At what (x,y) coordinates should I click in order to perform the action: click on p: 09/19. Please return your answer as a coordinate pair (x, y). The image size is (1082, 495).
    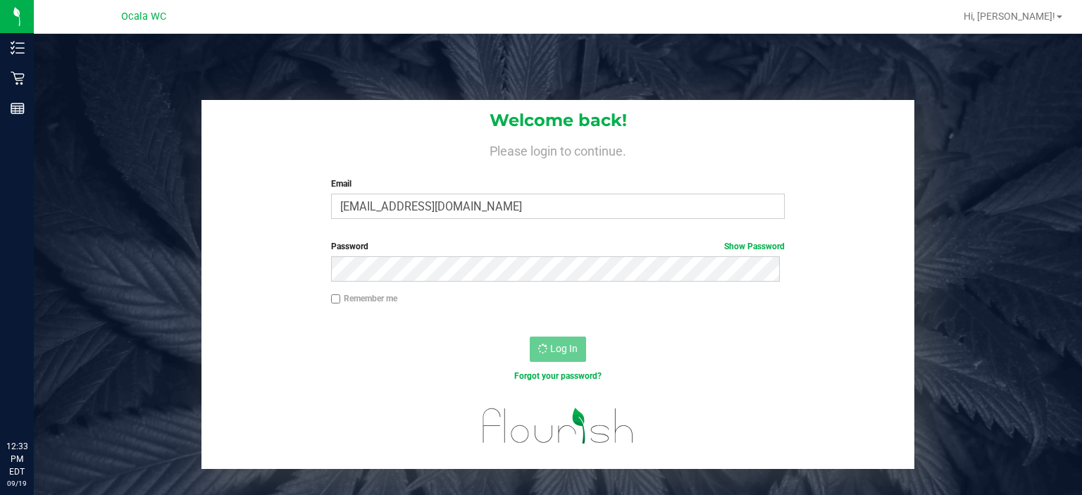
    Looking at the image, I should click on (17, 483).